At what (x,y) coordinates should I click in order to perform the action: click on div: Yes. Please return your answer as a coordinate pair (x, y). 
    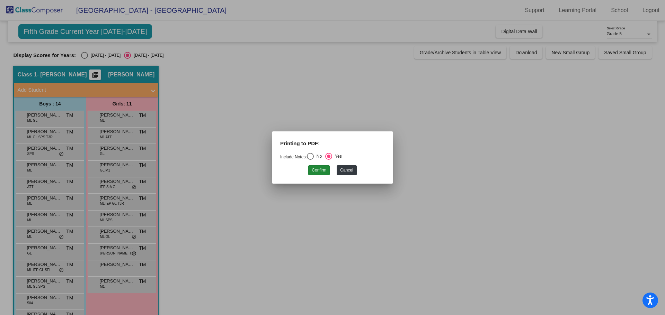
    Looking at the image, I should click on (337, 156).